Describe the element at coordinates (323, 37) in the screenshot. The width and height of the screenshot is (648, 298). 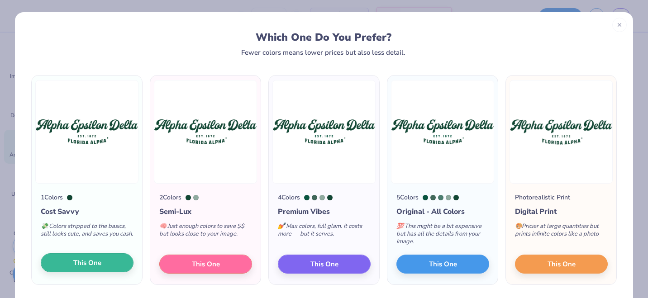
I see `div: Which One Do You Prefer?` at that location.